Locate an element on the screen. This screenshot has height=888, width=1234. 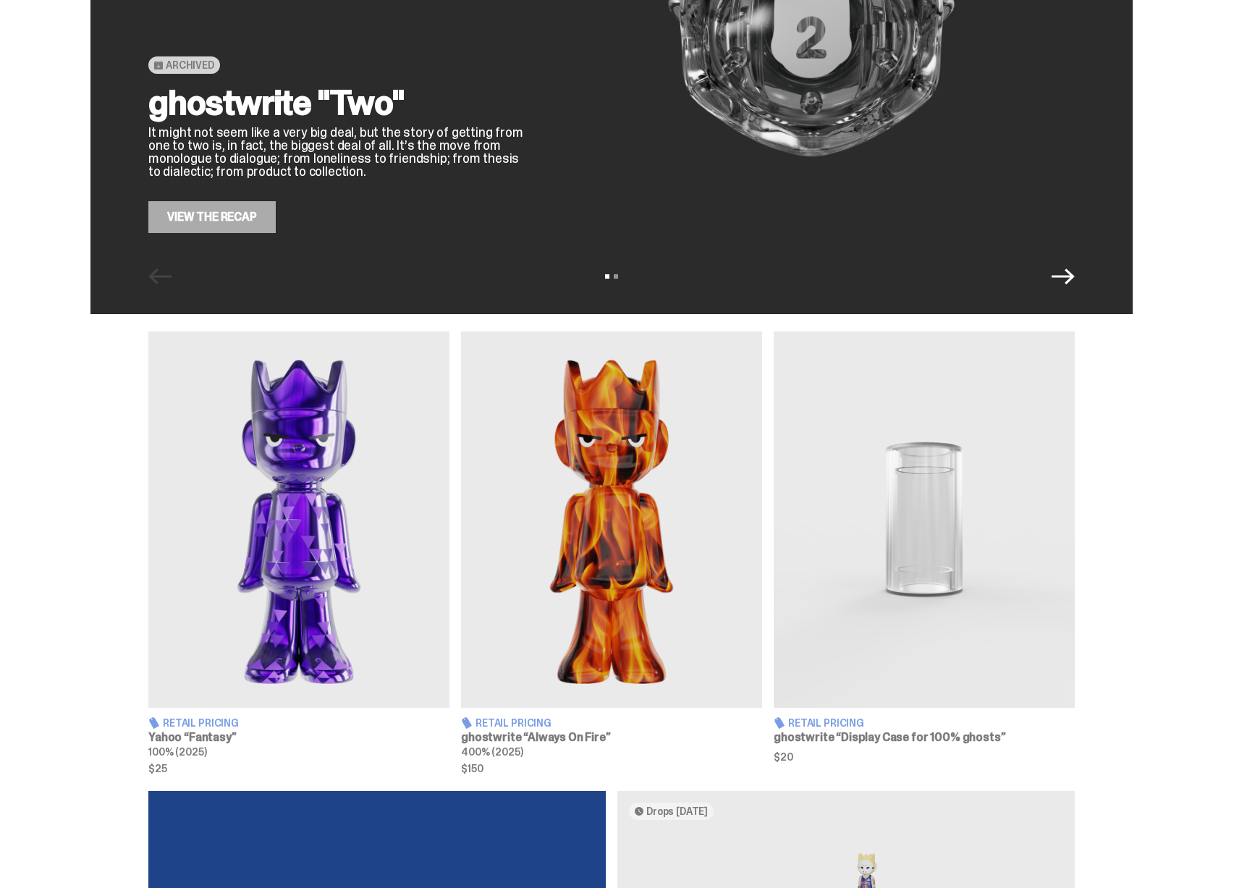
button: View slide 2 is located at coordinates (616, 276).